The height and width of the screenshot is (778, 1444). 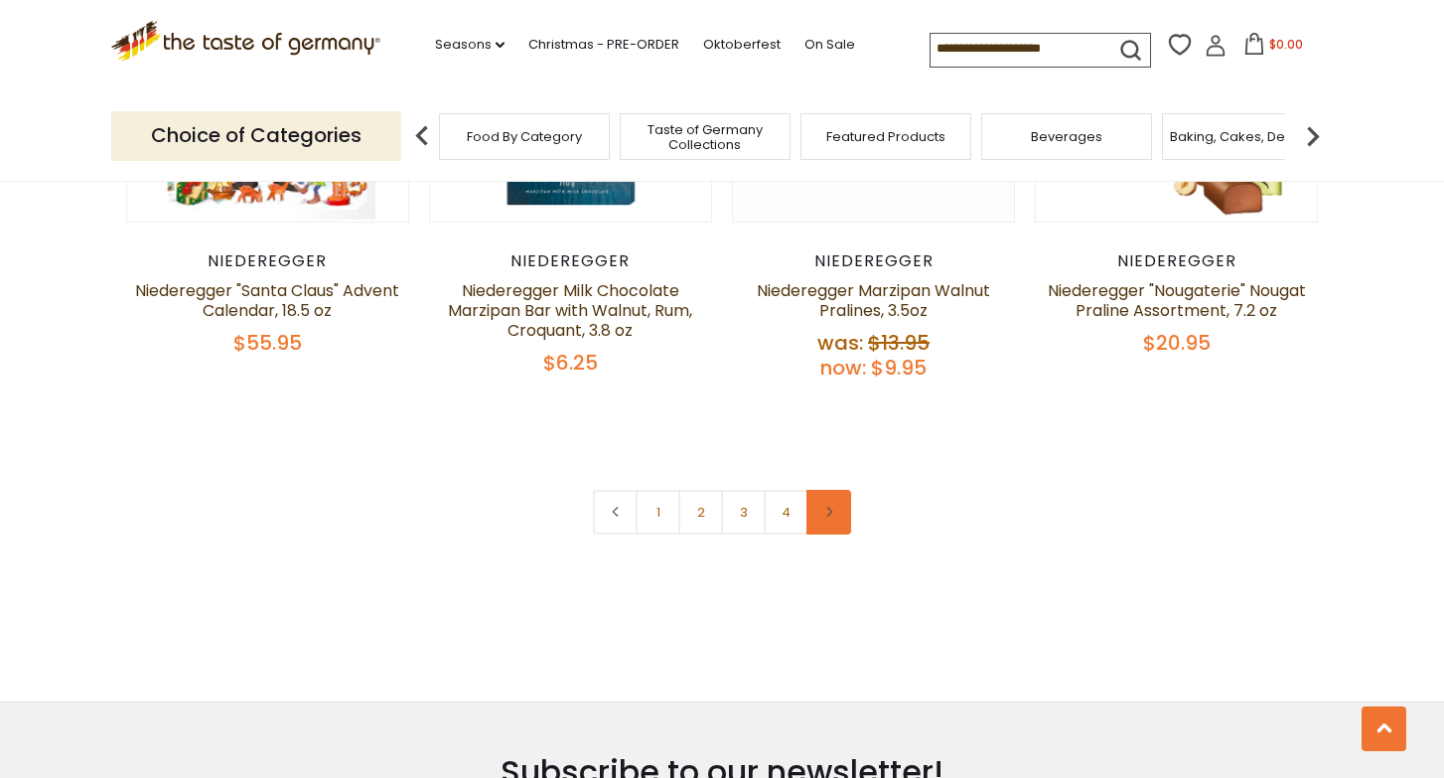 I want to click on span: $55.95, so click(x=267, y=343).